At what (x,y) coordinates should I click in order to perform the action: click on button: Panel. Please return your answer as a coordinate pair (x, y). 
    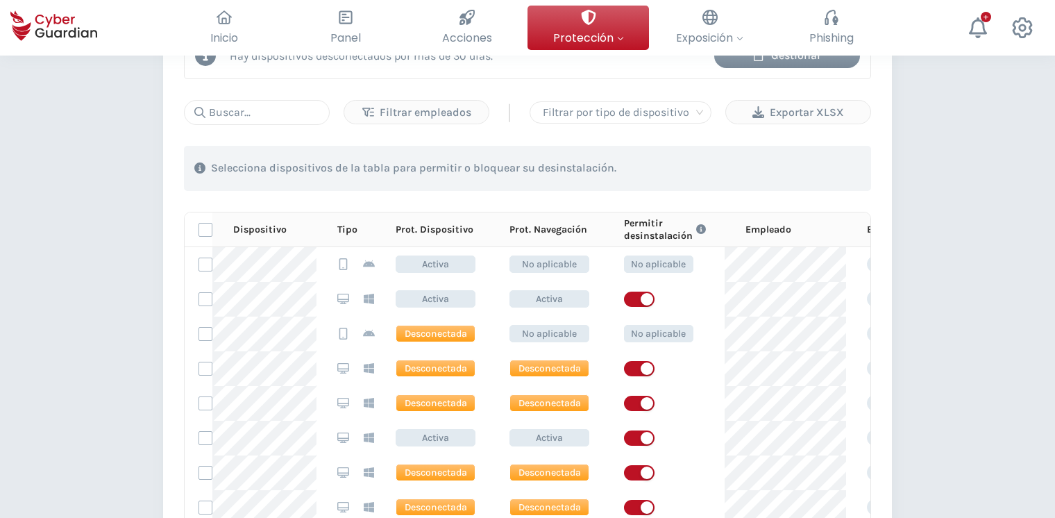
    Looking at the image, I should click on (345, 28).